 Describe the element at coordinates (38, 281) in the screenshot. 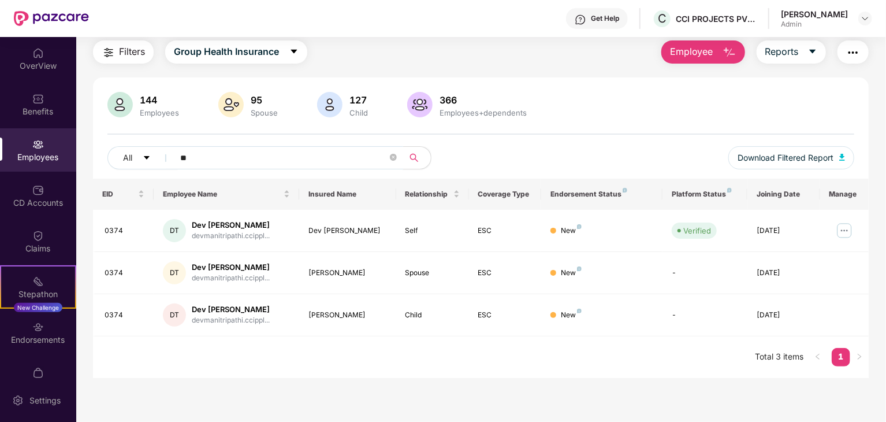

I see `img: svg+xml;base64,PHN2ZyB4bWxucz0iaHR0cDovL3d3dy53My5vcmcvMjAwMC9zdmciIHdpZHRoPSIyMSIgaGVpZ2h0PSIyMC...` at that location.